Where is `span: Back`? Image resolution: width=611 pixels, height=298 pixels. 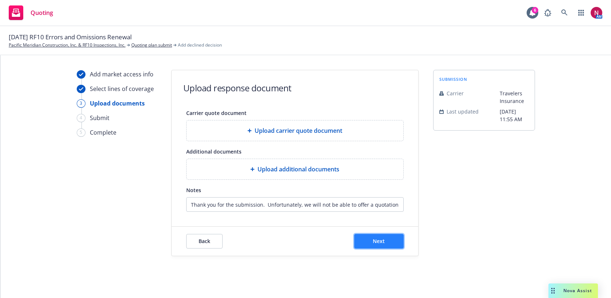 span: Back is located at coordinates (204, 241).